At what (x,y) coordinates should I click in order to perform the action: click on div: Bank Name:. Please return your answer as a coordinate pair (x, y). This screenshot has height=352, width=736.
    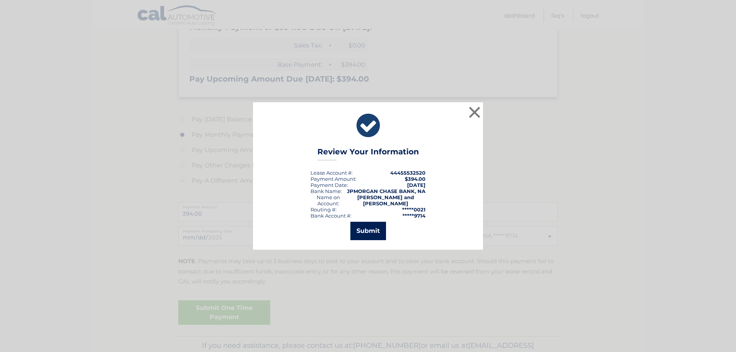
    Looking at the image, I should click on (326, 191).